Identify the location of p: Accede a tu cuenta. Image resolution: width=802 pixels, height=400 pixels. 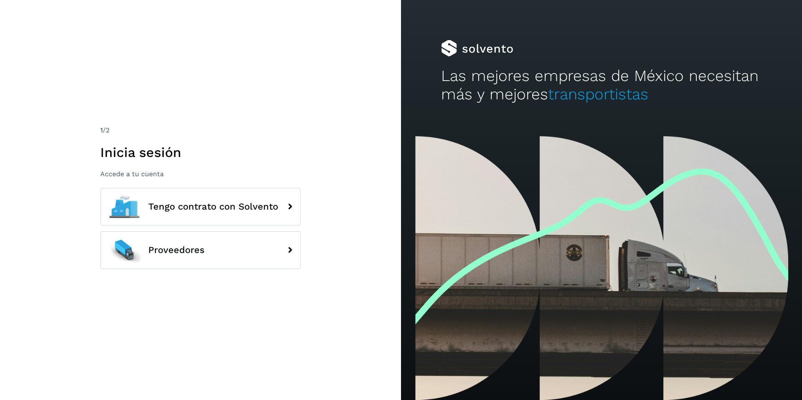
(200, 174).